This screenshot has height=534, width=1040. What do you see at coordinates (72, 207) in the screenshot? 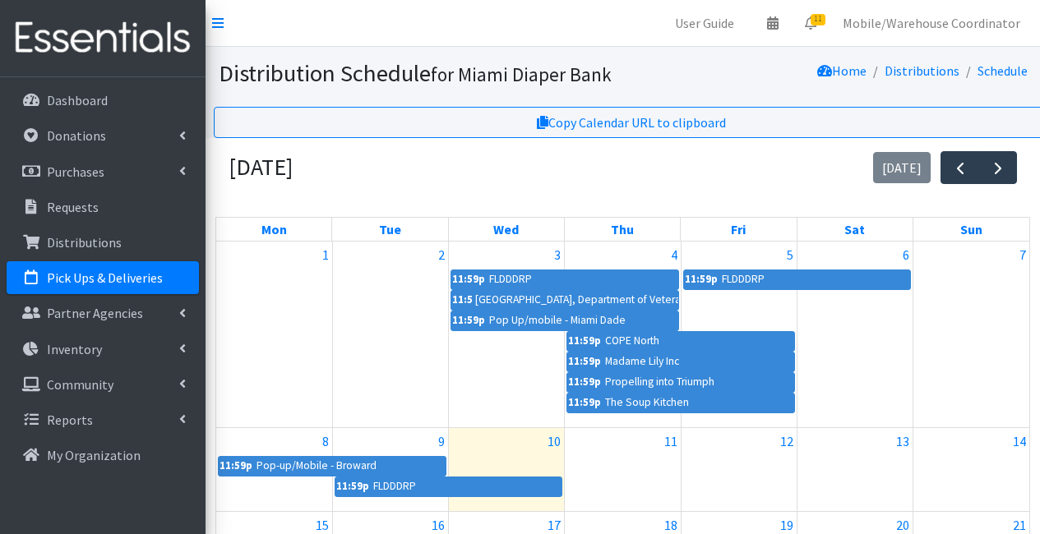
I see `p: Requests` at bounding box center [72, 207].